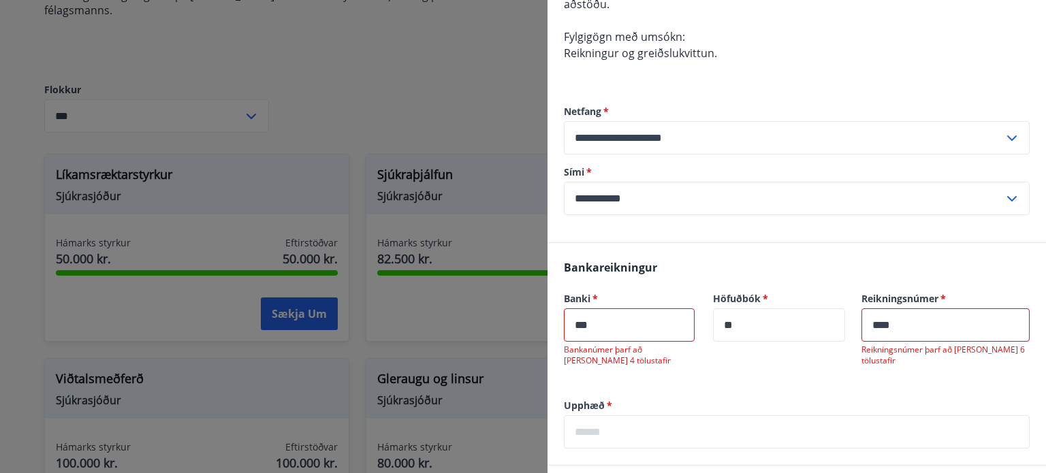  Describe the element at coordinates (797, 406) in the screenshot. I see `label: Upphæð` at that location.